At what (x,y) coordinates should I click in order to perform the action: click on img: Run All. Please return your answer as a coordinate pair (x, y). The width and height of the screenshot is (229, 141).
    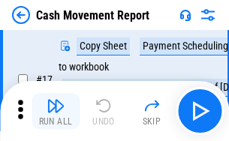
    Looking at the image, I should click on (55, 106).